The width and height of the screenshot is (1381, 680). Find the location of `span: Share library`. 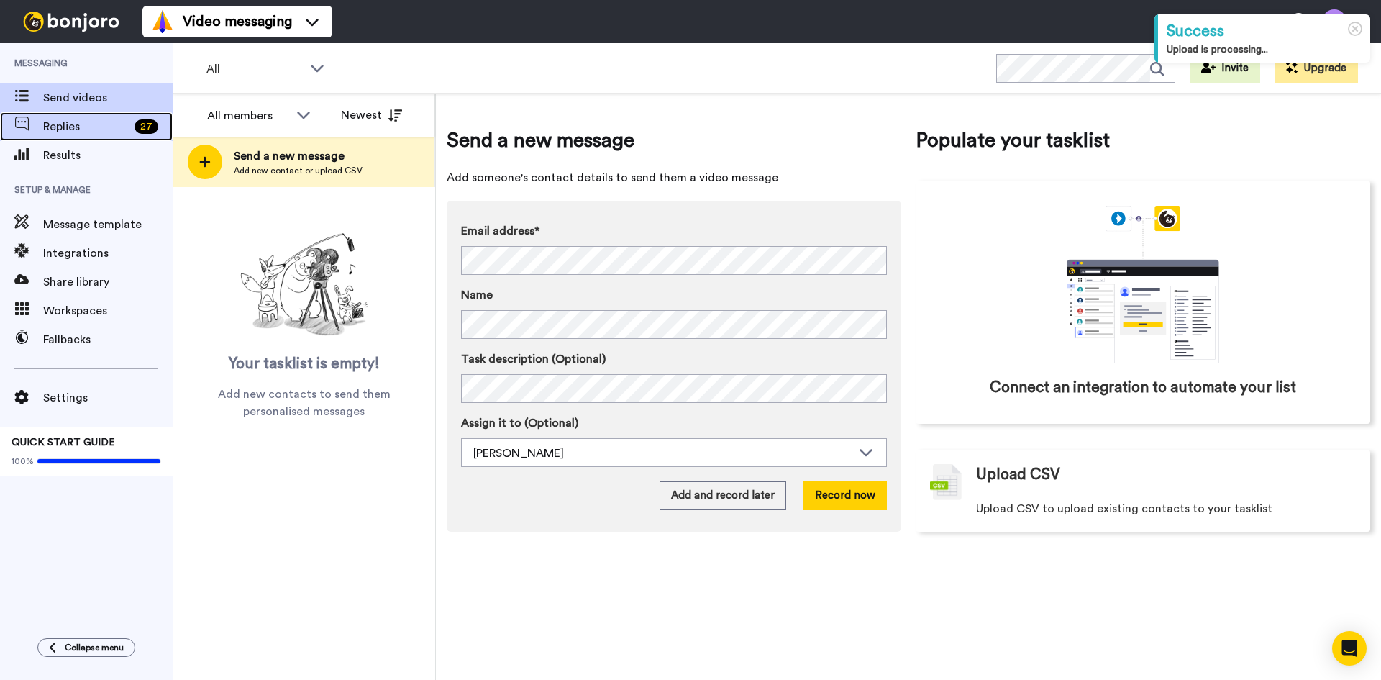

span: Share library is located at coordinates (108, 282).